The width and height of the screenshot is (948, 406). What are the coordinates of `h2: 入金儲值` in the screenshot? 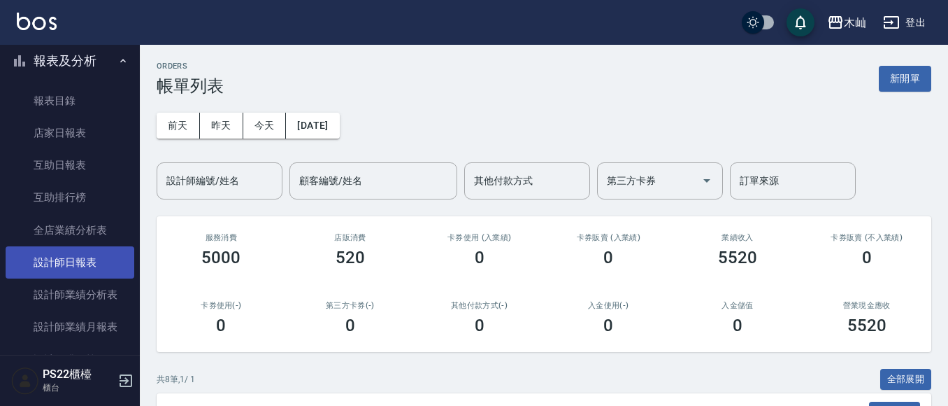 It's located at (738, 305).